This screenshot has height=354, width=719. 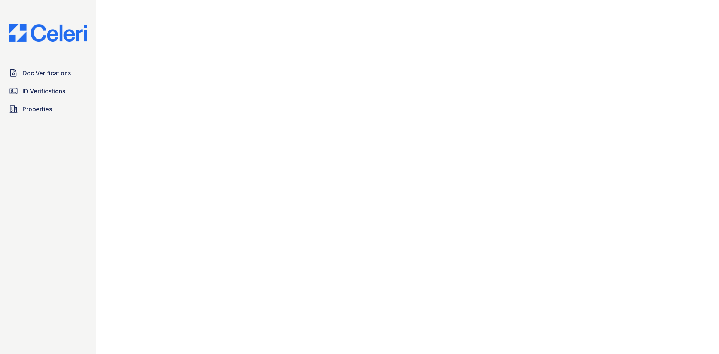 I want to click on a: Properties, so click(x=48, y=109).